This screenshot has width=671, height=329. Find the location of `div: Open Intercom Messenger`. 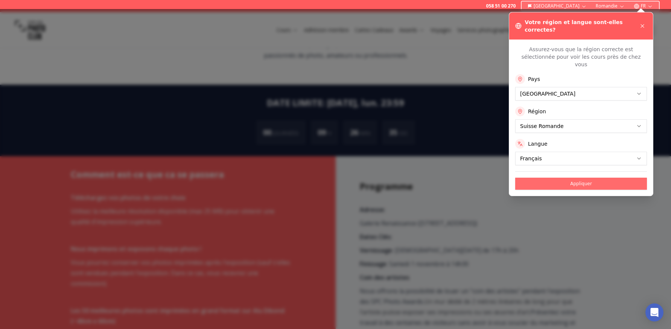

div: Open Intercom Messenger is located at coordinates (655, 313).